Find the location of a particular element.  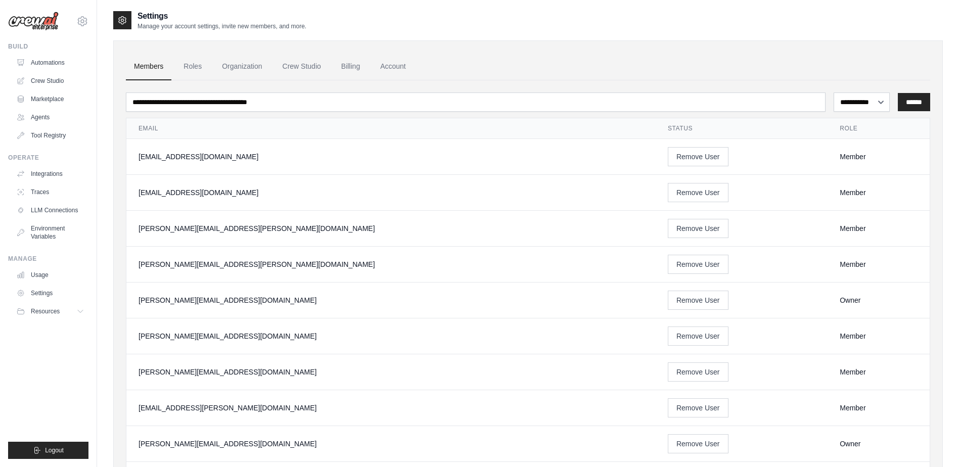

a: Environment Variables is located at coordinates (50, 232).